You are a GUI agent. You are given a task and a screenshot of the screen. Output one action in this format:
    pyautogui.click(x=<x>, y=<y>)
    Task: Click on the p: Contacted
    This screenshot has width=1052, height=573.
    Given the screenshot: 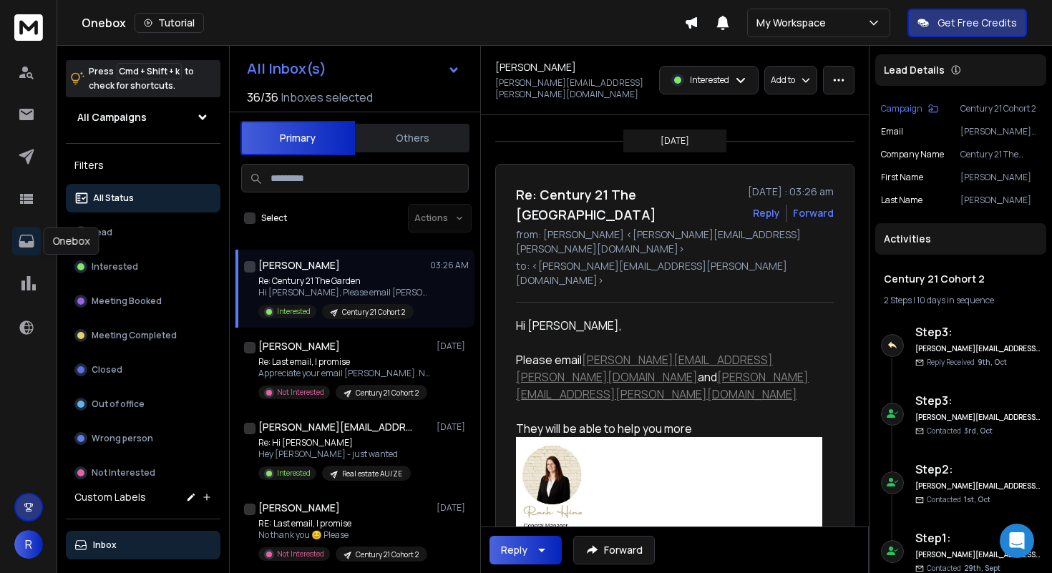 What is the action you would take?
    pyautogui.click(x=959, y=431)
    